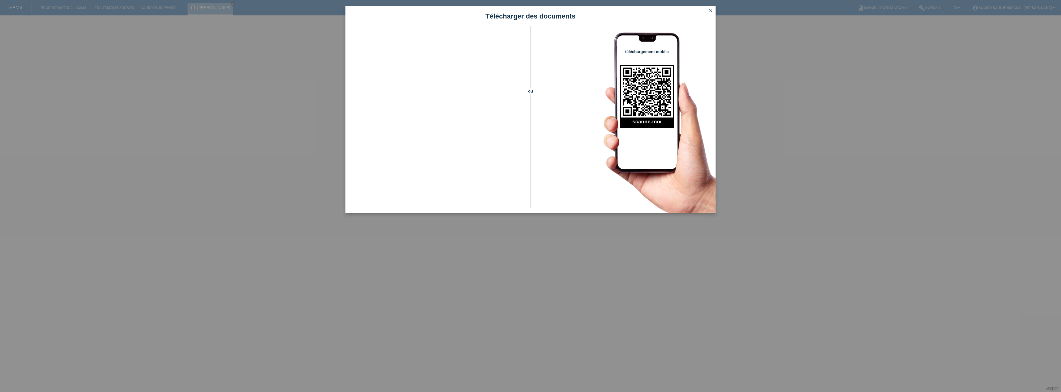  I want to click on h4: téléchargement mobile, so click(647, 52).